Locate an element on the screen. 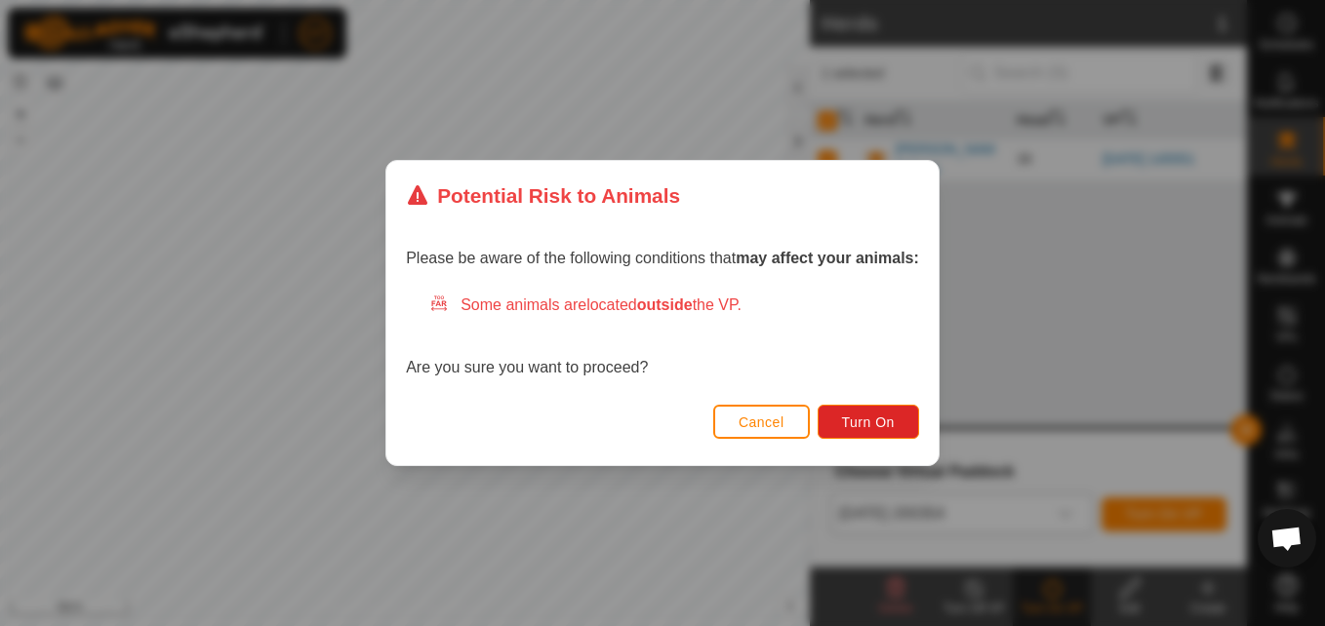  span: Please be aware of the following conditions that is located at coordinates (662, 258).